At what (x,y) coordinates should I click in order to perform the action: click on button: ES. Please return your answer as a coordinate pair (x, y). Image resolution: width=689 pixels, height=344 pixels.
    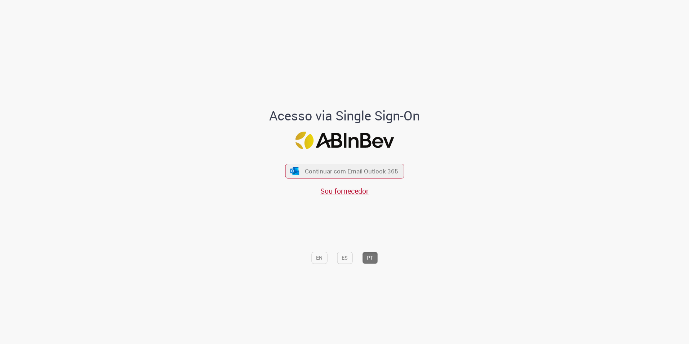
    Looking at the image, I should click on (344, 258).